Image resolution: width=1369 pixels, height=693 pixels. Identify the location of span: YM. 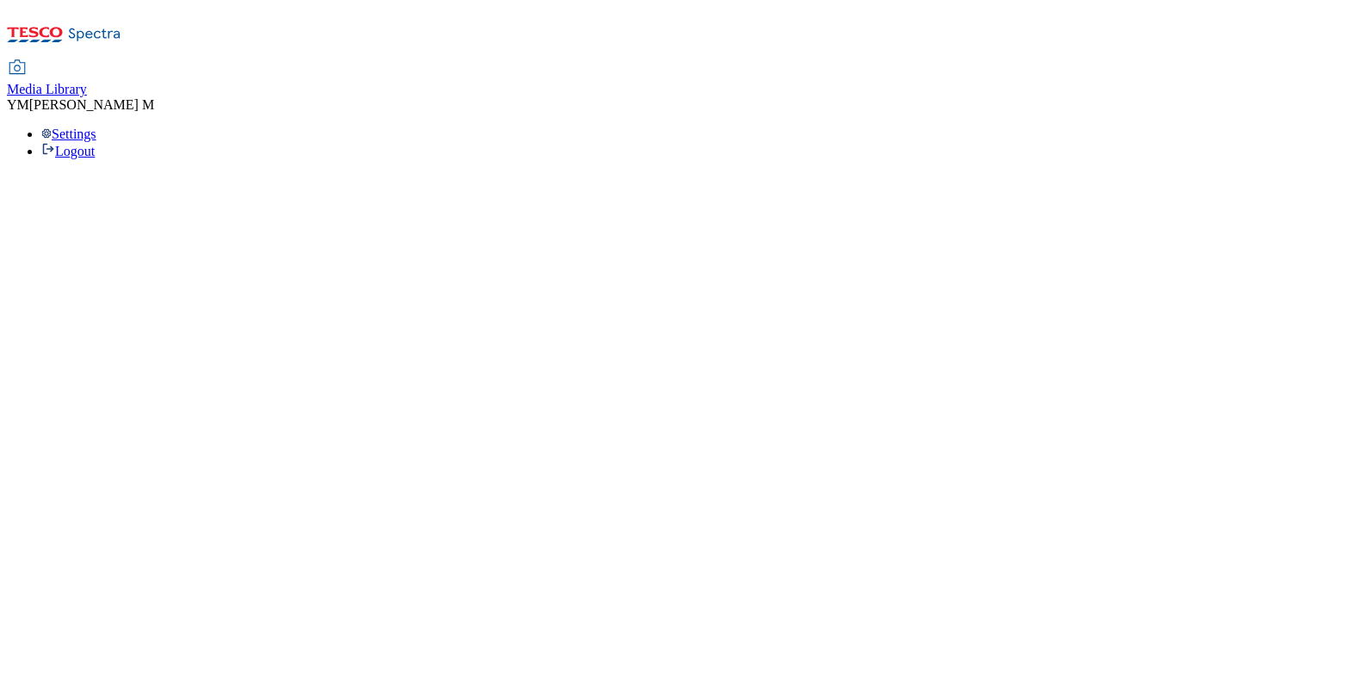
(18, 104).